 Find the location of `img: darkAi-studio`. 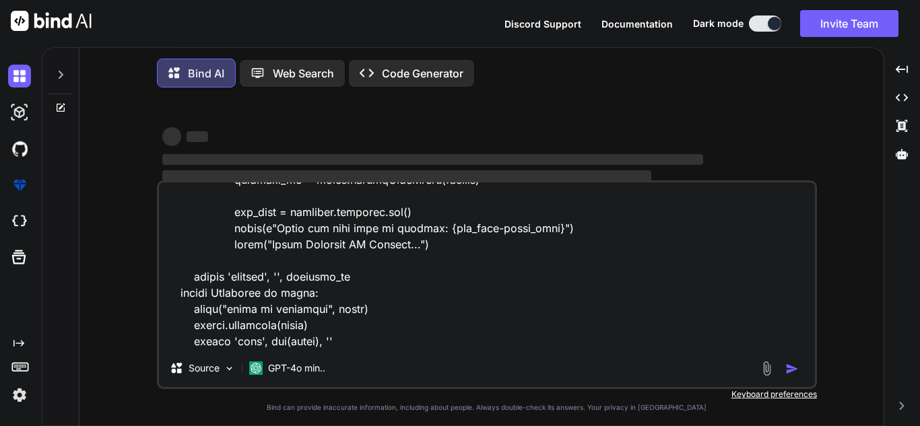

img: darkAi-studio is located at coordinates (20, 112).